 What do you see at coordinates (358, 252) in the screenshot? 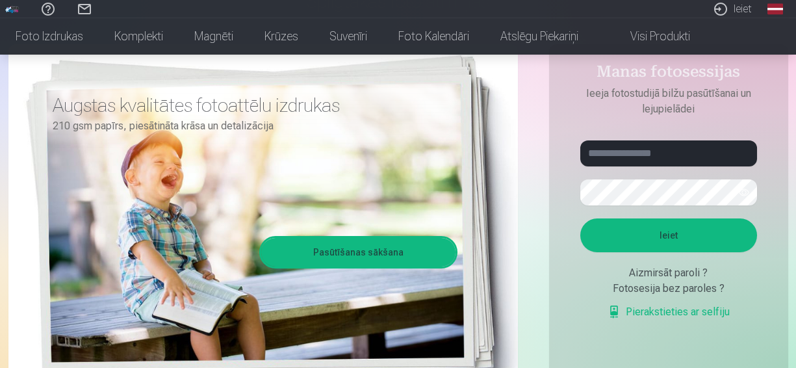
I see `a: Pasūtīšanas sākšana` at bounding box center [358, 252].